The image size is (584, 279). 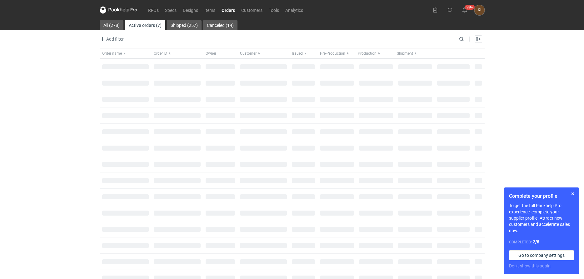 What do you see at coordinates (111, 39) in the screenshot?
I see `span: Add filter` at bounding box center [111, 39].